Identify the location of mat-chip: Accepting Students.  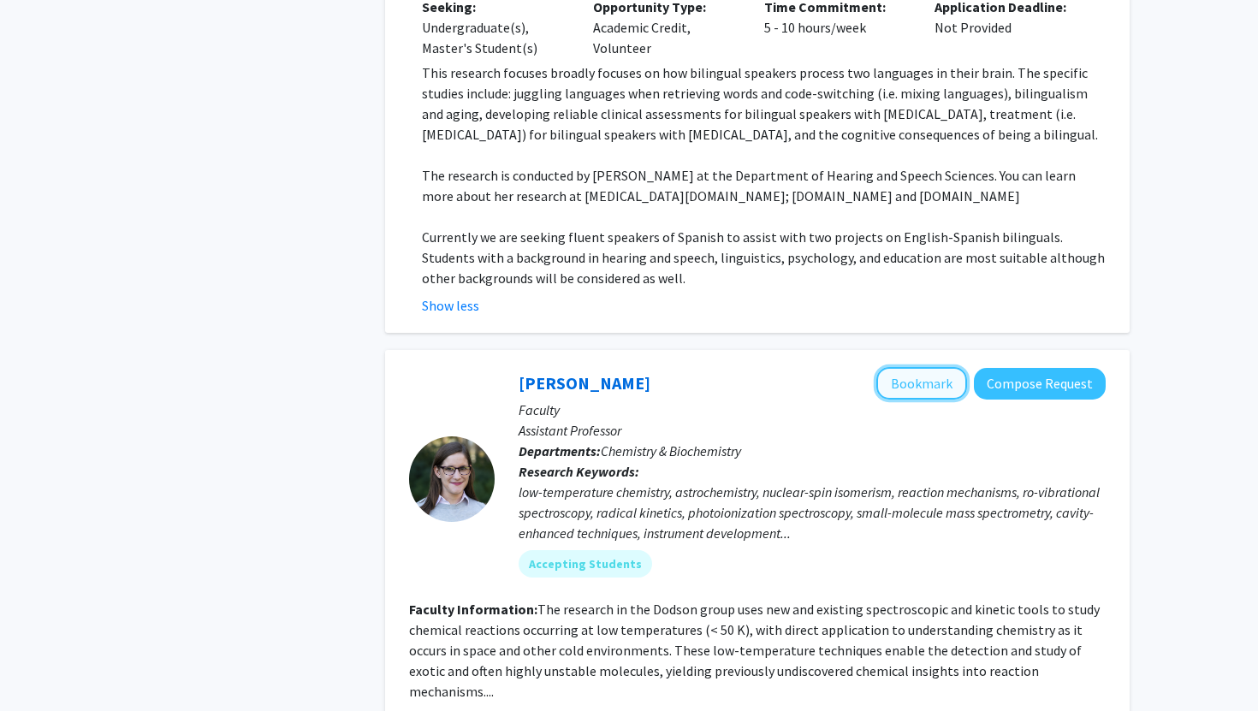
(585, 564).